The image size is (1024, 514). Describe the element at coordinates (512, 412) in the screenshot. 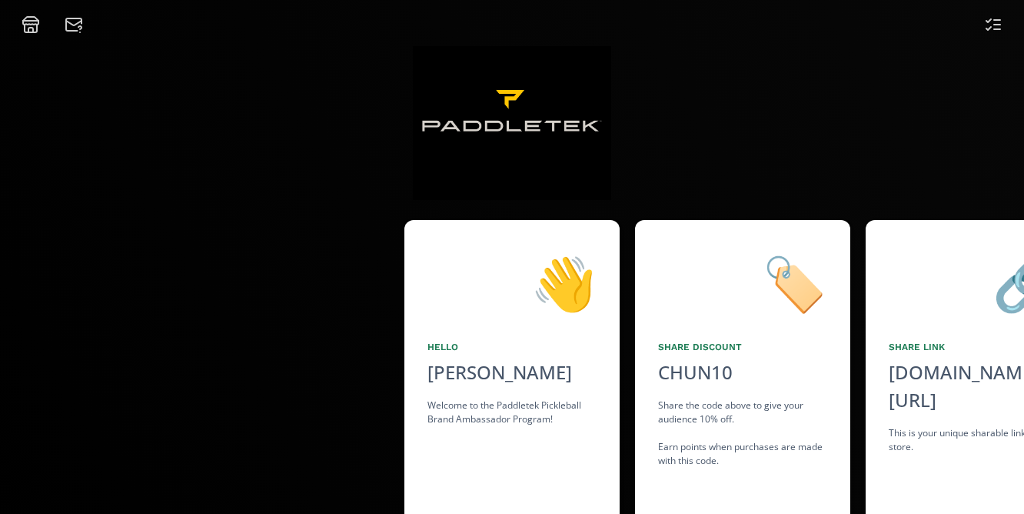

I see `div: Welcome to the Paddletek Pickleball Brand Ambassador Program!` at that location.